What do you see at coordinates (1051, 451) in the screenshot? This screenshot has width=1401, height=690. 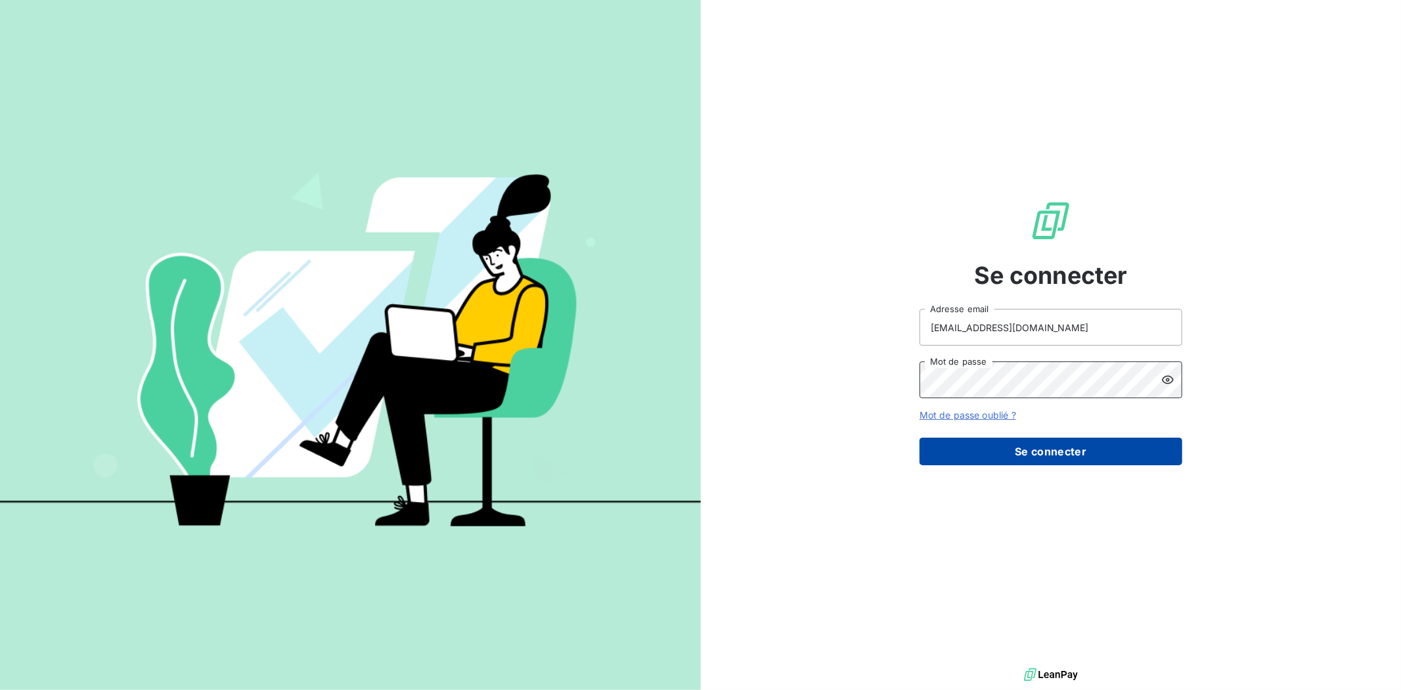 I see `button: Se connecter` at bounding box center [1051, 451].